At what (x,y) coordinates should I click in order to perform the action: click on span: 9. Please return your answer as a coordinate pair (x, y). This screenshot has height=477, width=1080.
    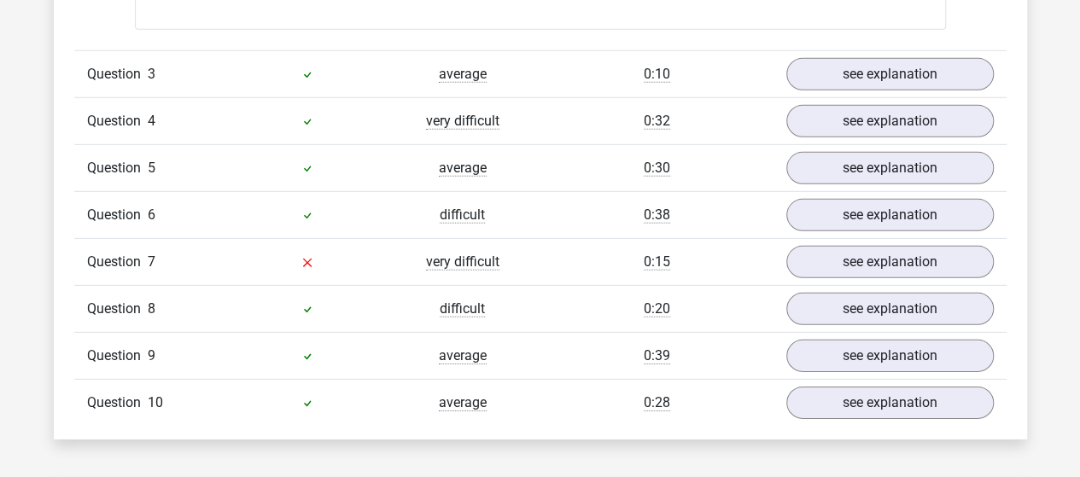
    Looking at the image, I should click on (151, 355).